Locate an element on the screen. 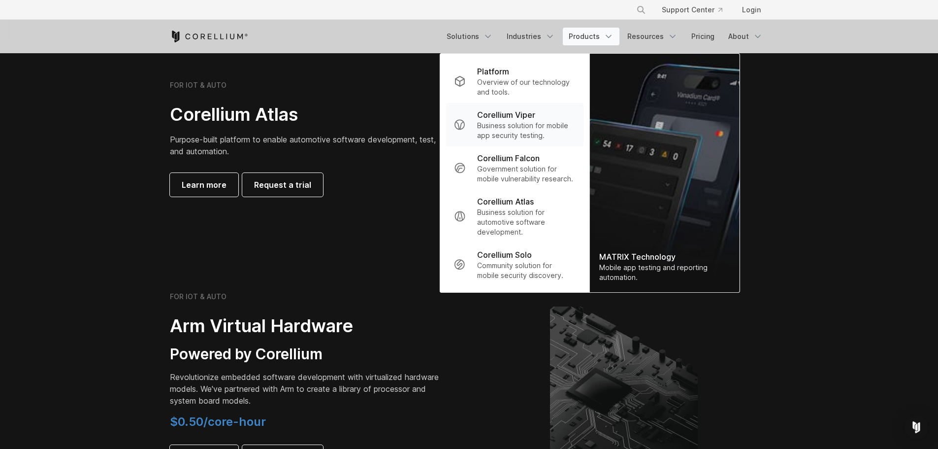 Image resolution: width=938 pixels, height=449 pixels. a: Solutions is located at coordinates (470, 36).